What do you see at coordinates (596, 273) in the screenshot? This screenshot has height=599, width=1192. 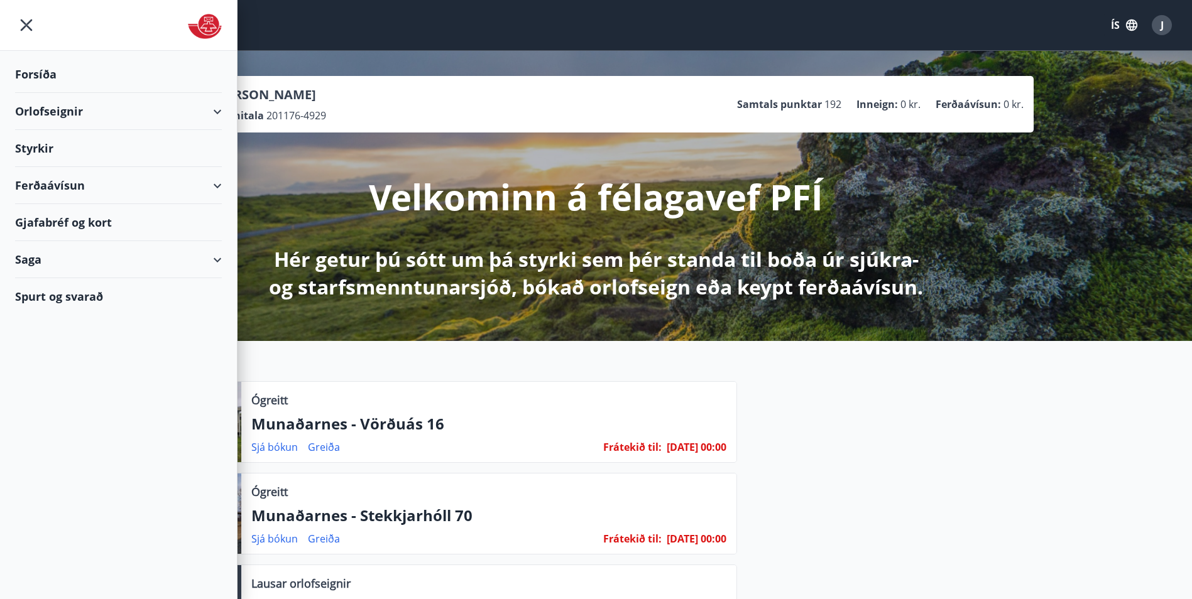 I see `p: Hér getur þú sótt um þá styrki sem þér standa til boða úr sjúkra- og starfsmenntunarsjóð, bókað o...` at bounding box center [596, 273].